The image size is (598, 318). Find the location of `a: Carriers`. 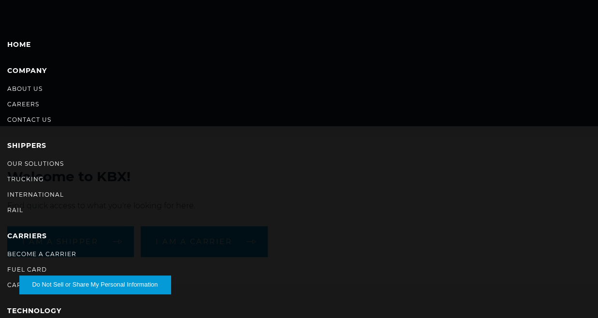

a: Carriers is located at coordinates (27, 236).